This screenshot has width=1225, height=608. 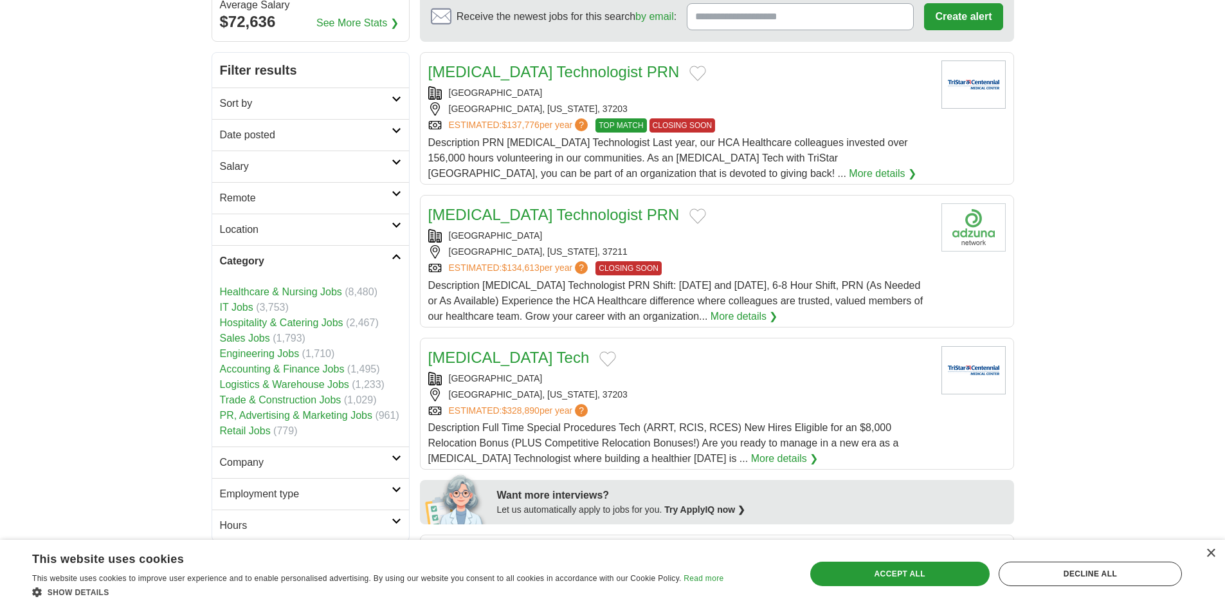 I want to click on div: This website uses cookies, so click(x=361, y=557).